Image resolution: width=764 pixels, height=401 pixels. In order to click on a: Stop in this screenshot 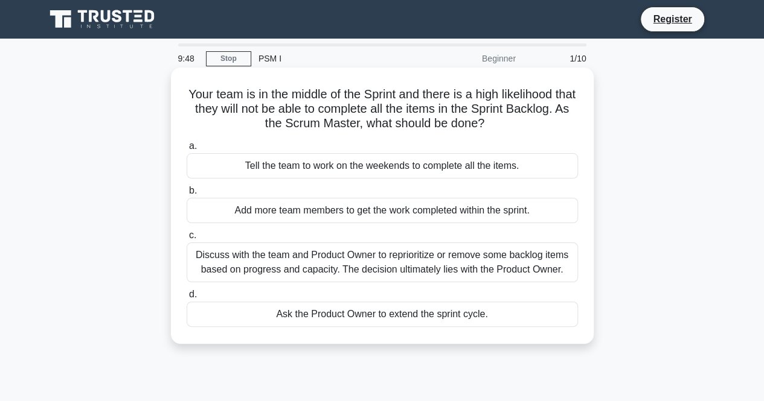, I will do `click(228, 59)`.